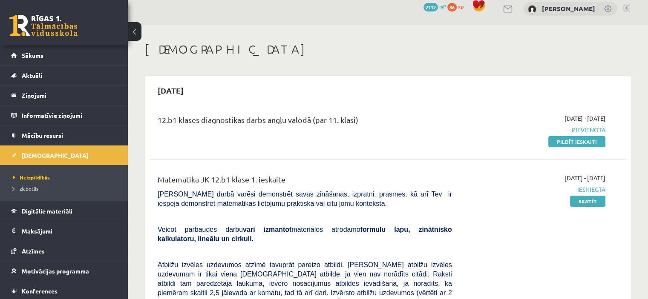 The height and width of the screenshot is (299, 648). Describe the element at coordinates (64, 231) in the screenshot. I see `a: Maksājumi` at that location.